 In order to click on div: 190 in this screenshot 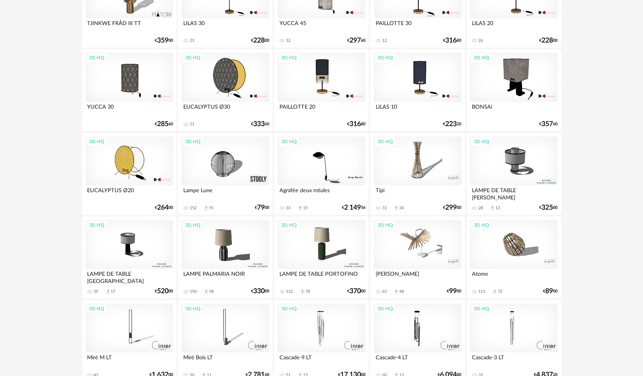, I will do `click(193, 292)`.